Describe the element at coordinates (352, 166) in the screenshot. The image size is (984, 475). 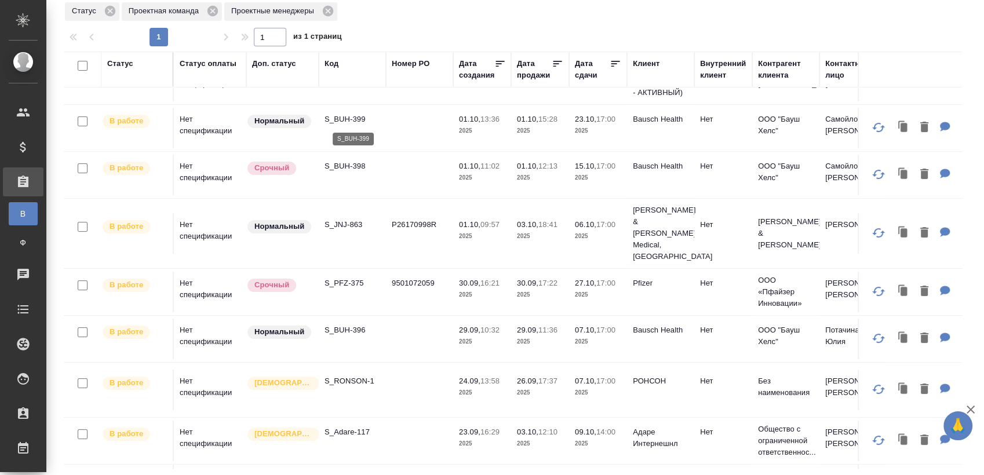
I see `p: S_BUH-398` at that location.